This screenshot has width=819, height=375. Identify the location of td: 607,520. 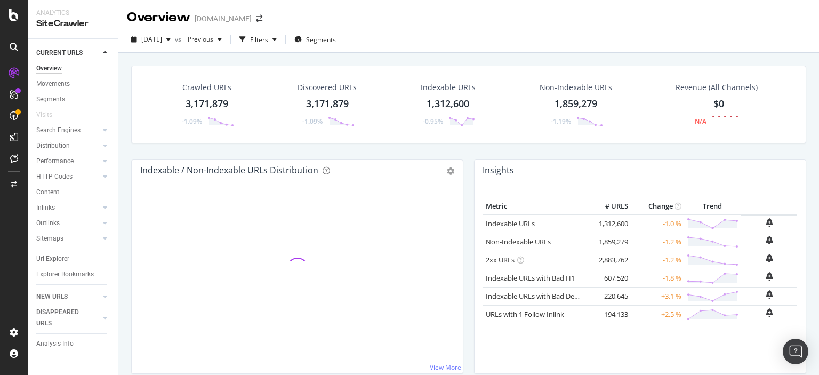
(610, 278).